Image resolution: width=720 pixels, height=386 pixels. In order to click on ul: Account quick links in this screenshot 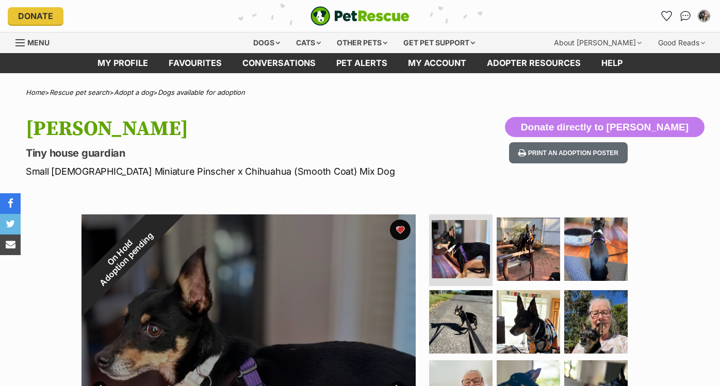, I will do `click(685, 16)`.